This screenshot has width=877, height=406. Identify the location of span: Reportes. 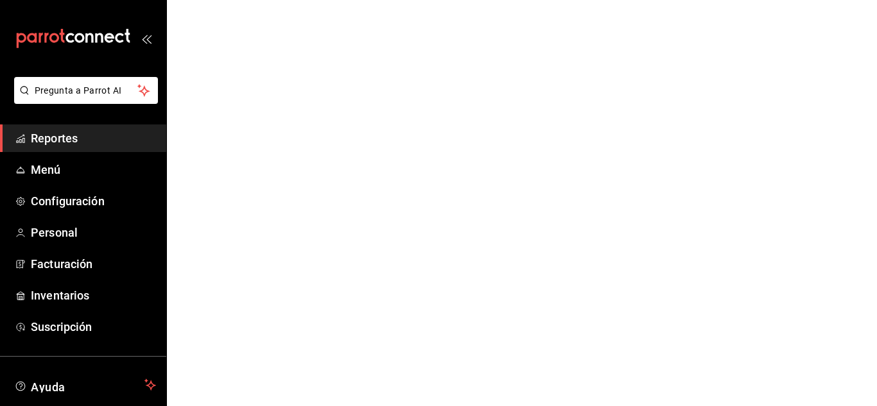
(93, 138).